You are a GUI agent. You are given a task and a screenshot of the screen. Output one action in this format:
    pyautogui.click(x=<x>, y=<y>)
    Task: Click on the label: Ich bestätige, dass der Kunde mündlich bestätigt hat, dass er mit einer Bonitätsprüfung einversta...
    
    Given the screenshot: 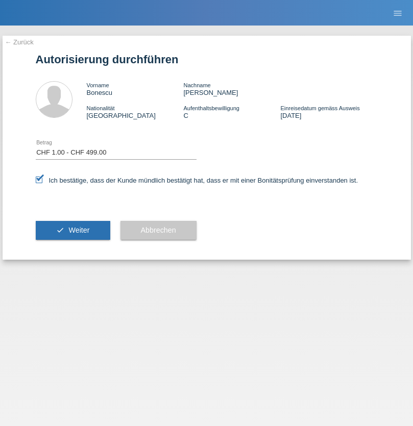 What is the action you would take?
    pyautogui.click(x=197, y=180)
    